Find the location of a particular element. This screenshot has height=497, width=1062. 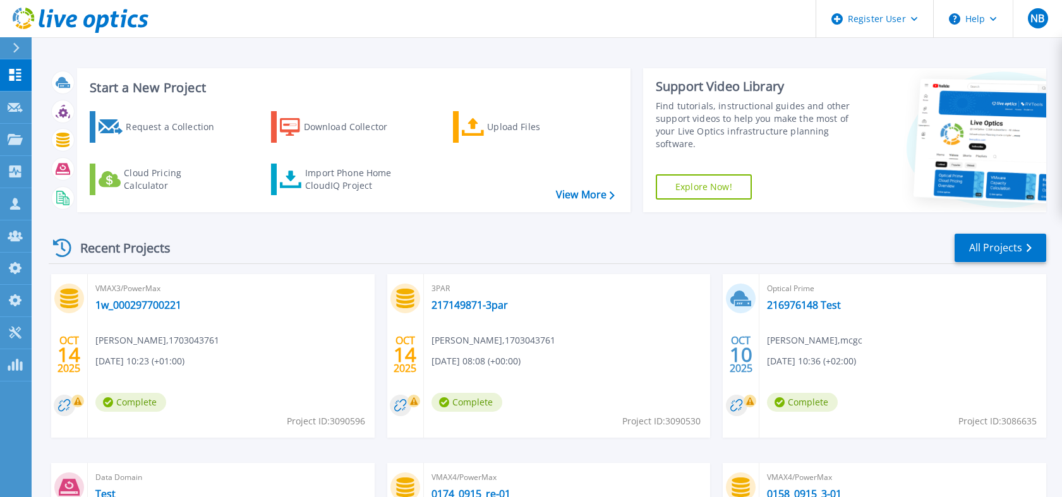

a: Download Collector is located at coordinates (341, 127).